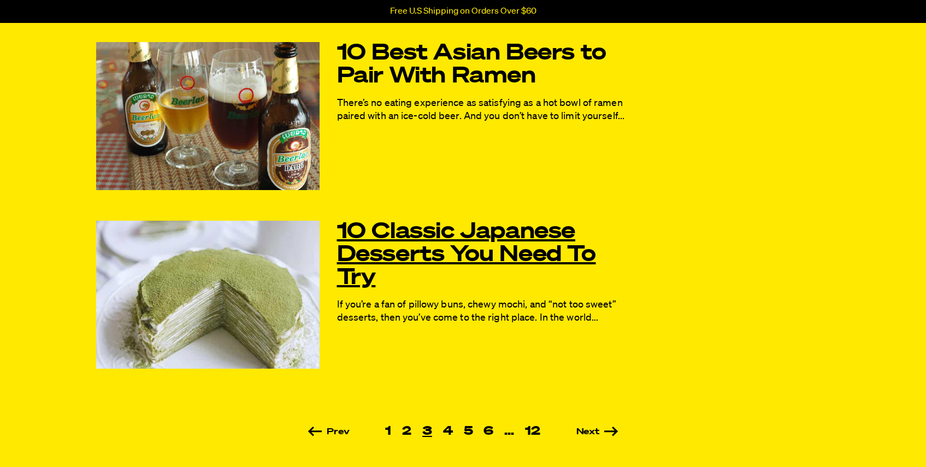 The height and width of the screenshot is (467, 926). What do you see at coordinates (343, 432) in the screenshot?
I see `a: Prev` at bounding box center [343, 432].